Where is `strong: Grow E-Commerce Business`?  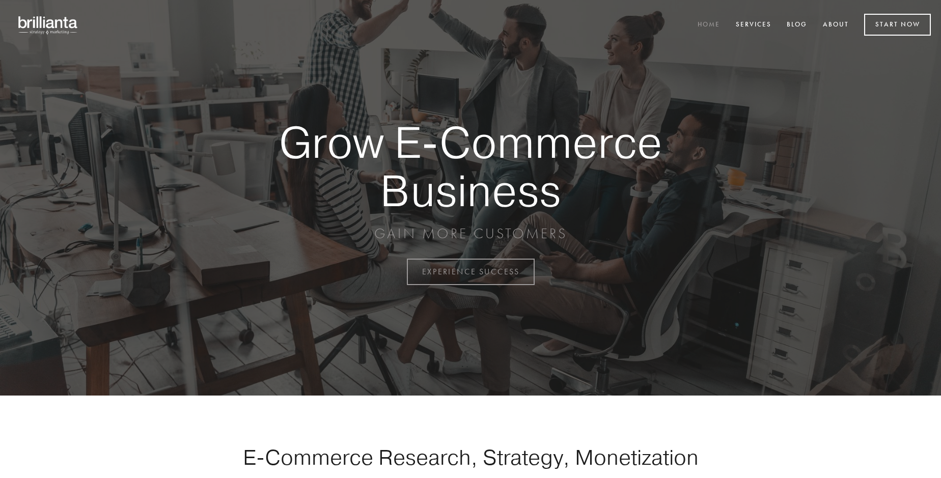
strong: Grow E-Commerce Business is located at coordinates (471, 166).